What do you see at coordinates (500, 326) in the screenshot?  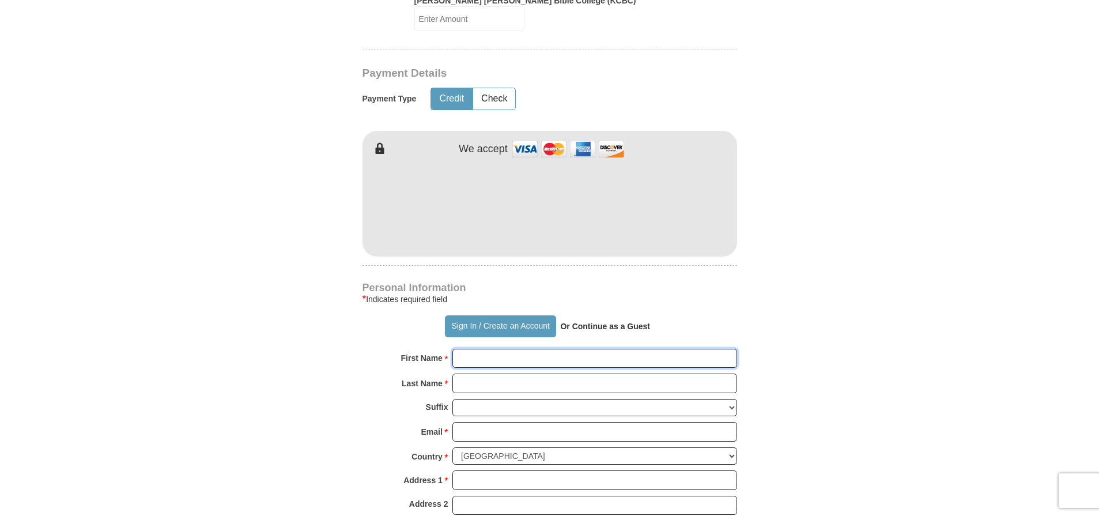 I see `button: Sign In / Create an Account` at bounding box center [500, 326].